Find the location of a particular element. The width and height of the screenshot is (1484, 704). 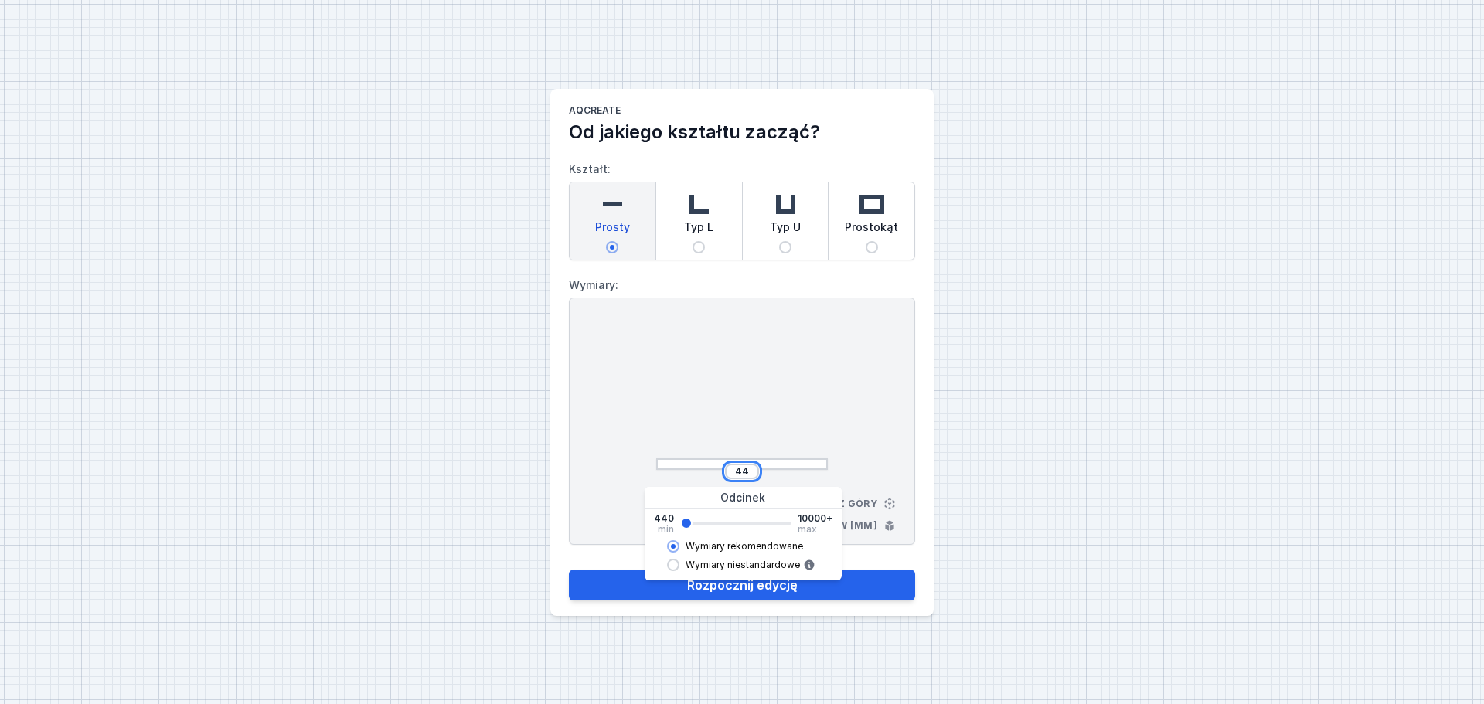

span: Typ L is located at coordinates (699, 230).